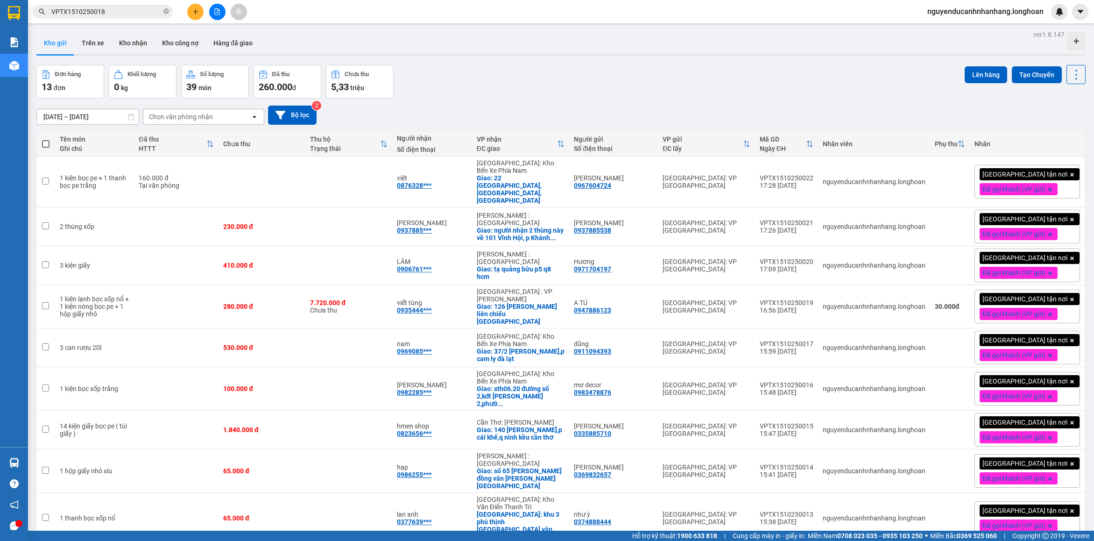 The width and height of the screenshot is (1094, 541). What do you see at coordinates (702, 148) in the screenshot?
I see `div: ĐC lấy` at bounding box center [702, 148].